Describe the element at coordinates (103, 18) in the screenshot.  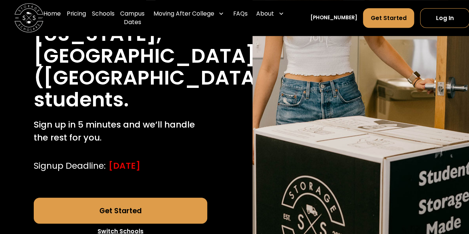
I see `a: Schools` at that location.